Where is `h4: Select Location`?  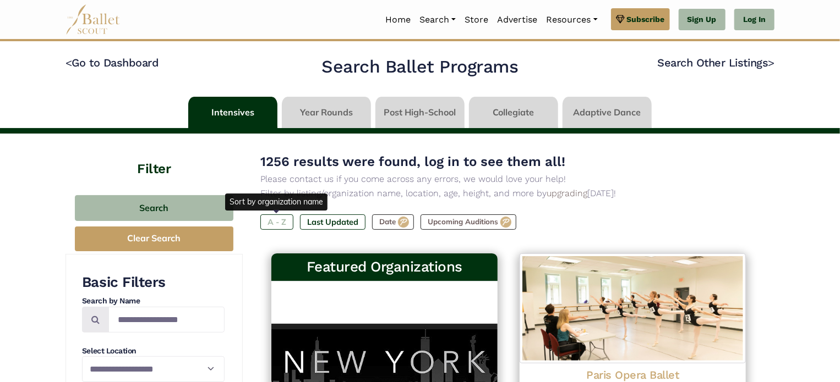
h4: Select Location is located at coordinates (153, 352).